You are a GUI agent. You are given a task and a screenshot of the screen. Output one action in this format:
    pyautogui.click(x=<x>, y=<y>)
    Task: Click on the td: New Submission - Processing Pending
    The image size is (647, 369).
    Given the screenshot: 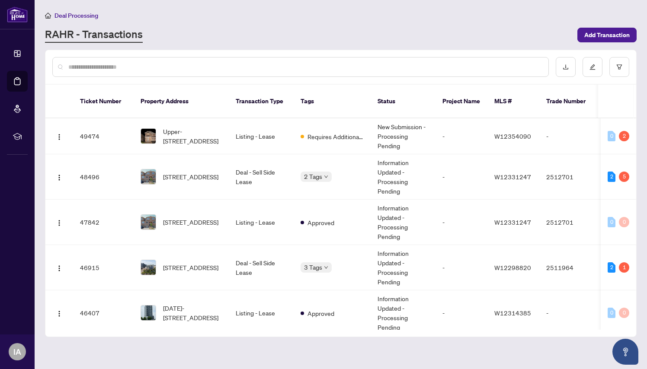 What is the action you would take?
    pyautogui.click(x=403, y=136)
    